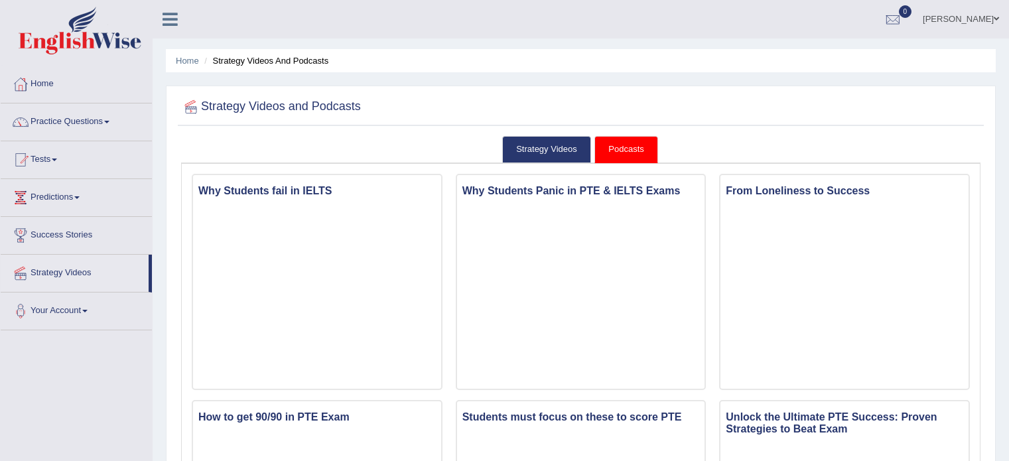  Describe the element at coordinates (76, 233) in the screenshot. I see `a: Success Stories` at that location.